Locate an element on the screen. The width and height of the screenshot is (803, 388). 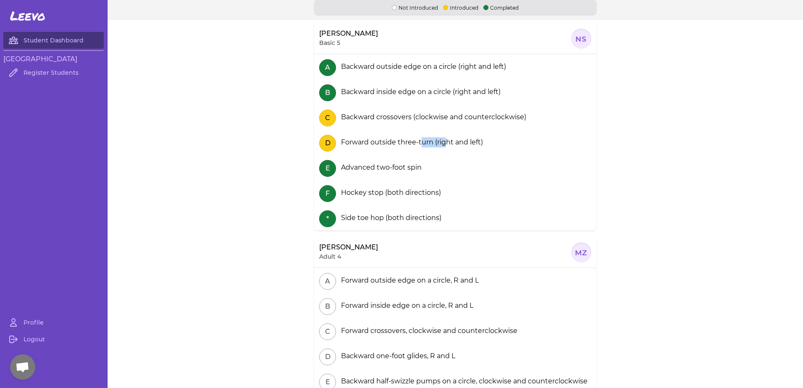
div: Hockey stop (both directions) is located at coordinates (389, 193).